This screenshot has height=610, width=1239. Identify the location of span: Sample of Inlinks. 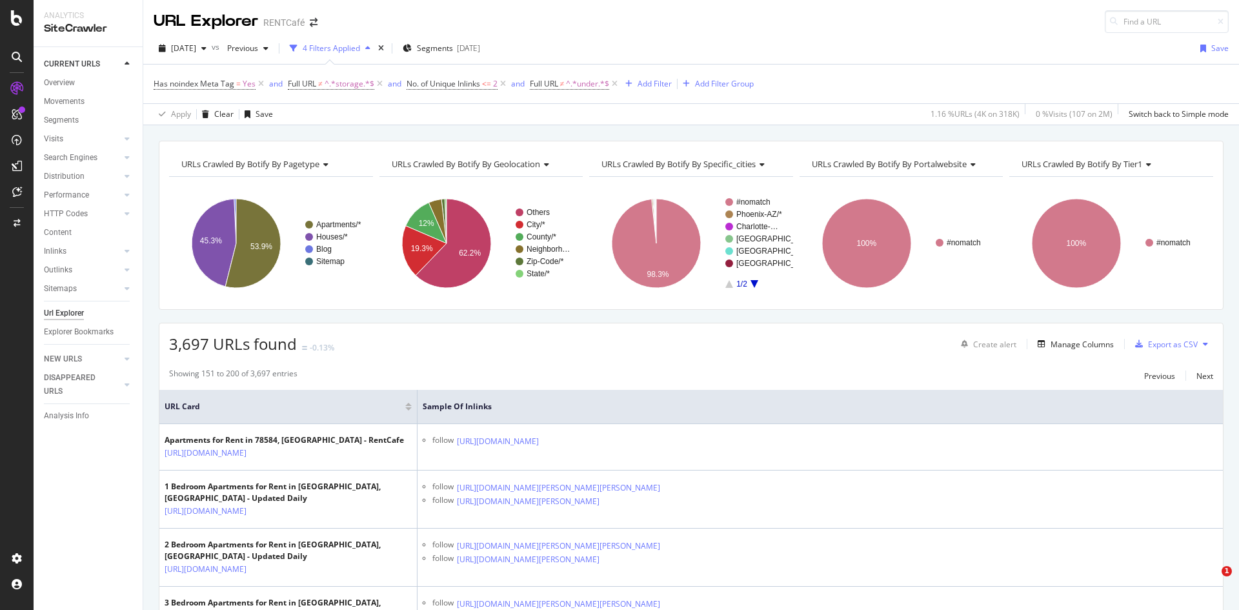
(811, 407).